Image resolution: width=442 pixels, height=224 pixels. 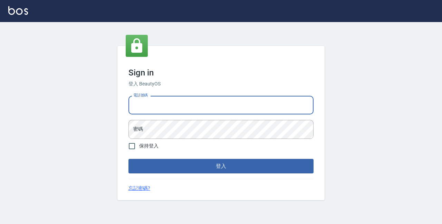 What do you see at coordinates (141, 95) in the screenshot?
I see `label: 電話號碼` at bounding box center [141, 95].